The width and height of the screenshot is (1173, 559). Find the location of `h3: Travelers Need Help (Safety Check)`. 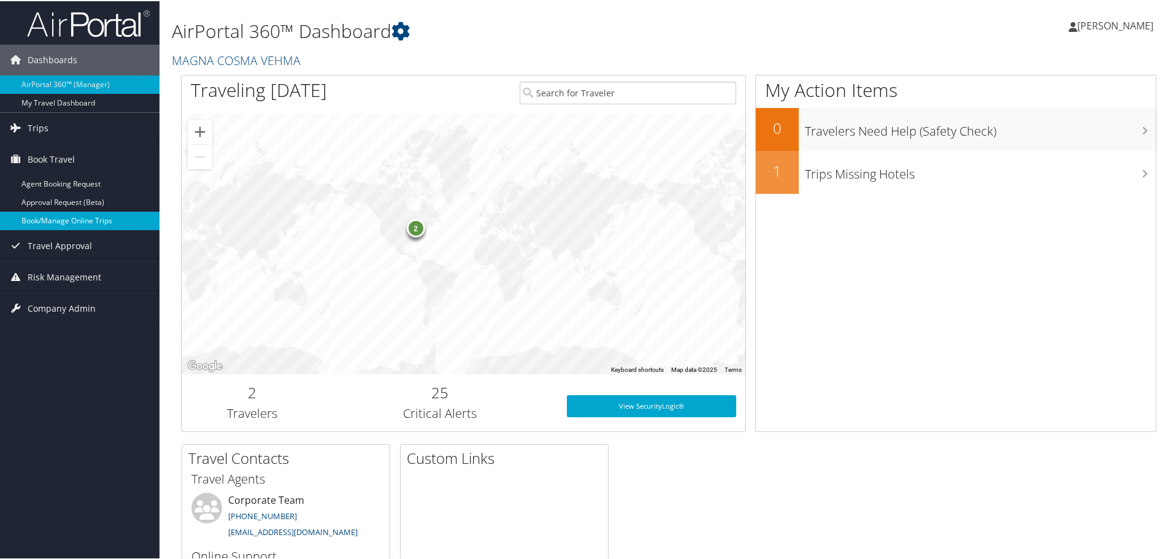

h3: Travelers Need Help (Safety Check) is located at coordinates (981, 127).